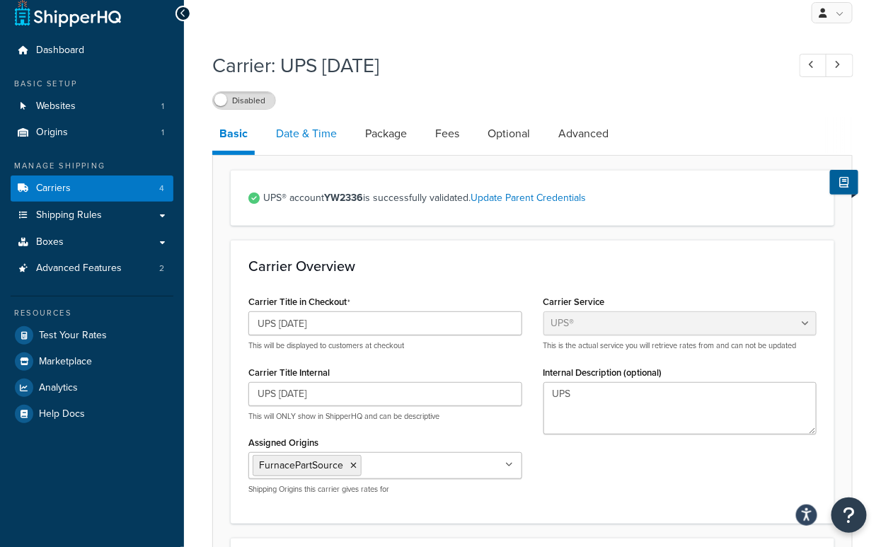 This screenshot has height=547, width=881. What do you see at coordinates (161, 188) in the screenshot?
I see `span: 4` at bounding box center [161, 188].